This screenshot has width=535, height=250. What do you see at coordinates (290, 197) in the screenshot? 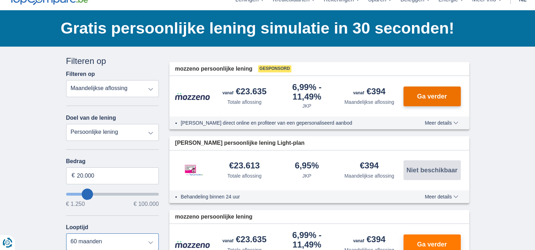
I see `li: Behandeling binnen 24 uur` at bounding box center [290, 197].